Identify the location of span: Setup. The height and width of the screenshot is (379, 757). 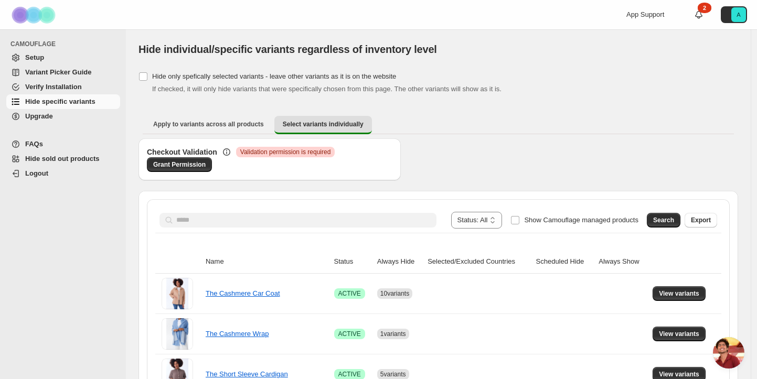
(35, 57).